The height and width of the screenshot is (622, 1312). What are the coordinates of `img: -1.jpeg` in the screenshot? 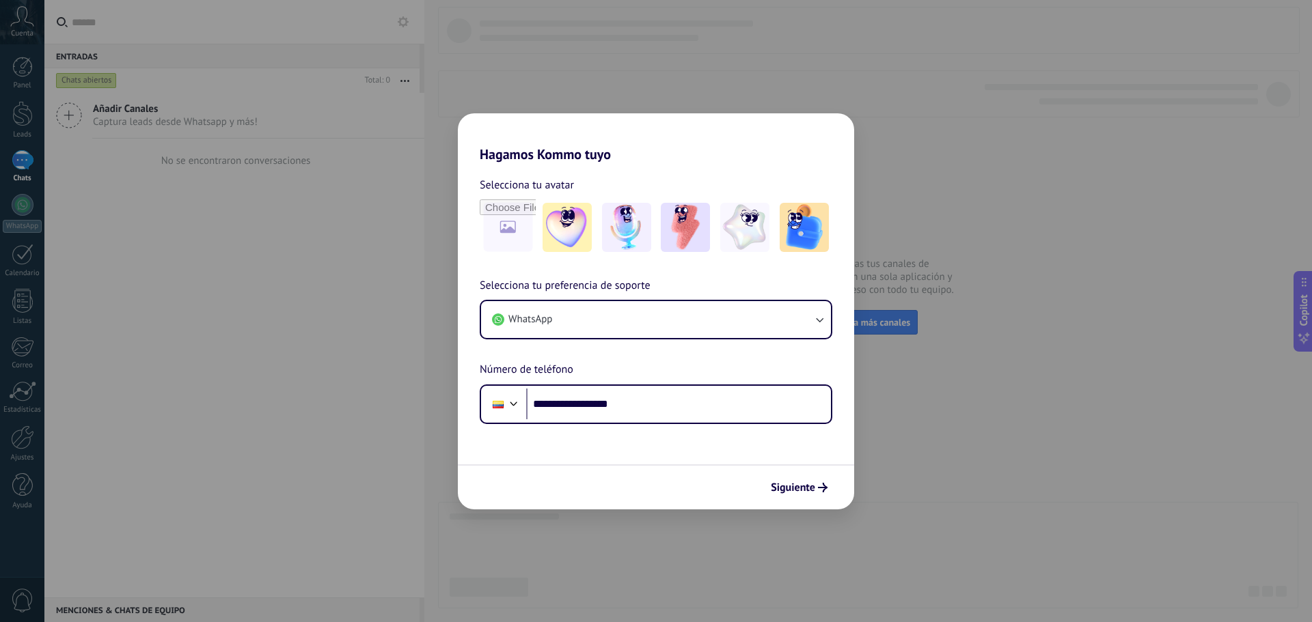 It's located at (567, 228).